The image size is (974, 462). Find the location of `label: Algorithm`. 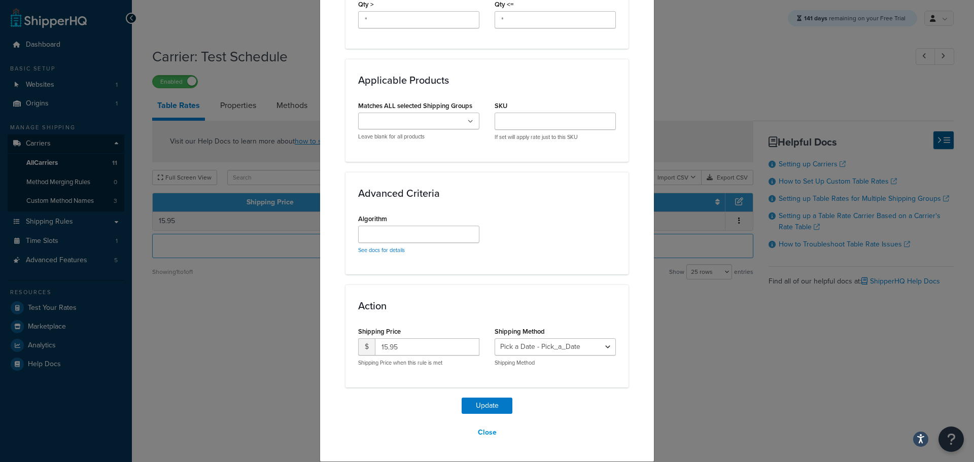

label: Algorithm is located at coordinates (372, 219).